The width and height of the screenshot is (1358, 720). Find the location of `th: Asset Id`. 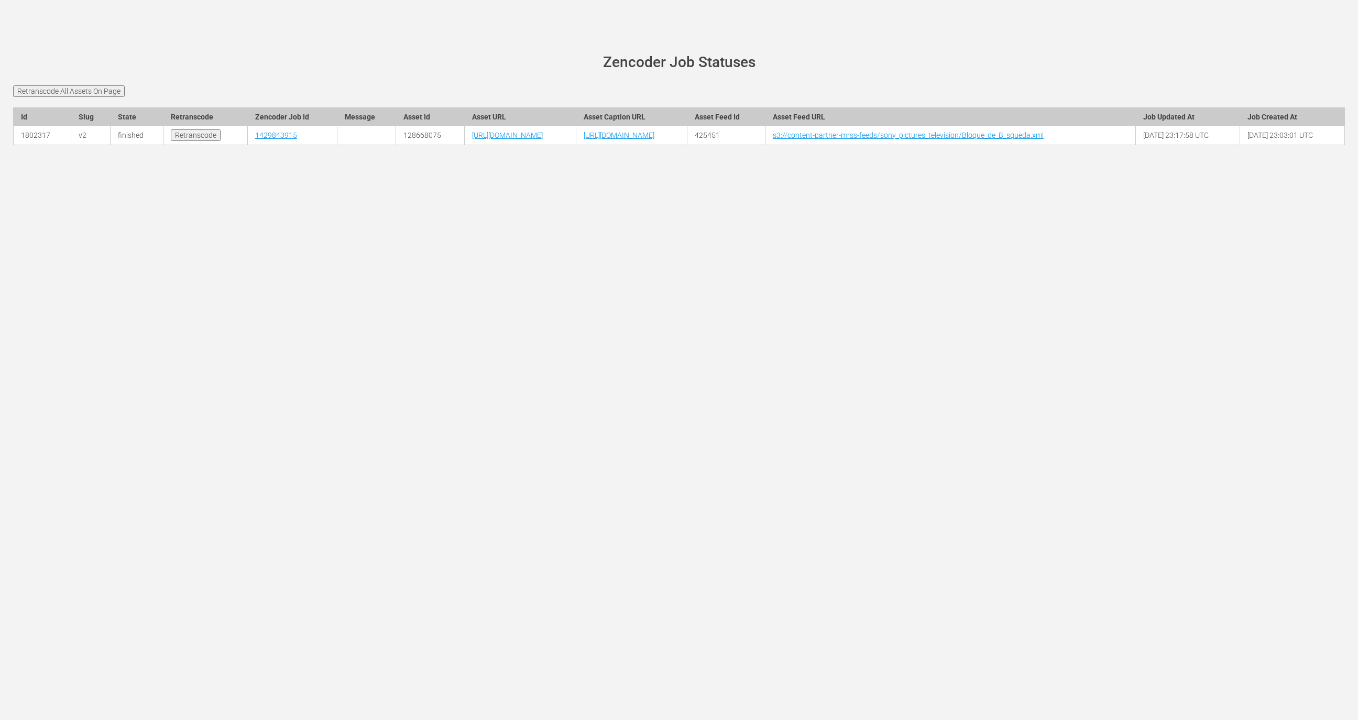

th: Asset Id is located at coordinates (430, 116).